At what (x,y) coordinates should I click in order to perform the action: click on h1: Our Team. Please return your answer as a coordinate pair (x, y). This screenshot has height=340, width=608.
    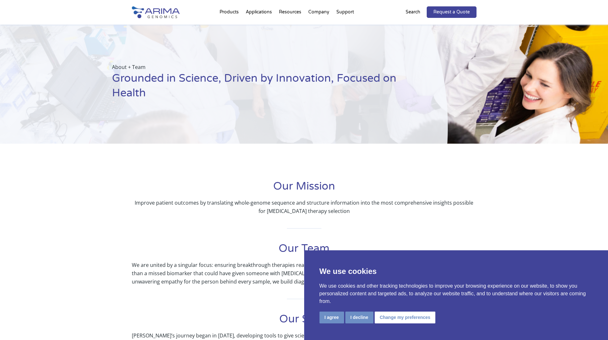
    Looking at the image, I should click on (304, 251).